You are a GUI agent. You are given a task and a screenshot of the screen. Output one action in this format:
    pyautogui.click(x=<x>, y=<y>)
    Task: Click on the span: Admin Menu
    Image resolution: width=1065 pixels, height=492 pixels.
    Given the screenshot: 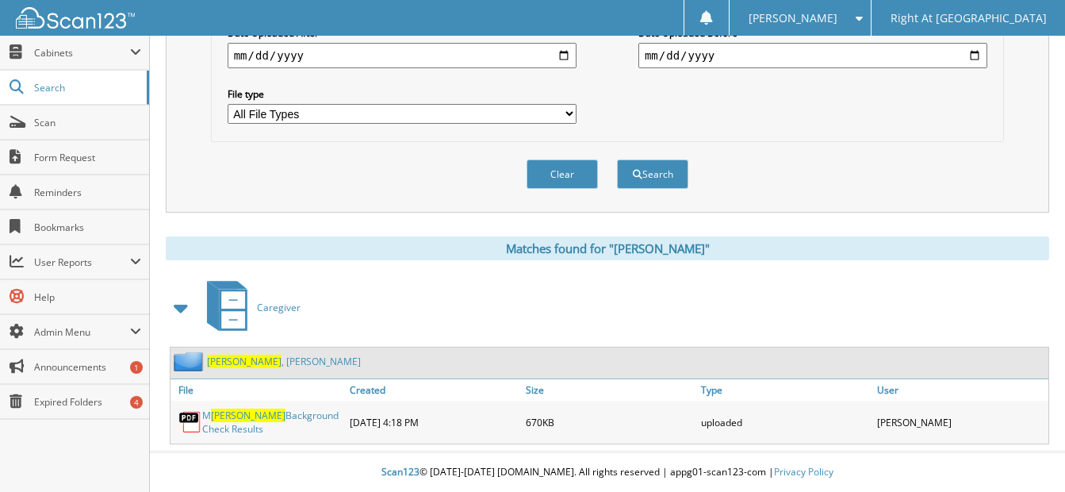 What is the action you would take?
    pyautogui.click(x=82, y=332)
    